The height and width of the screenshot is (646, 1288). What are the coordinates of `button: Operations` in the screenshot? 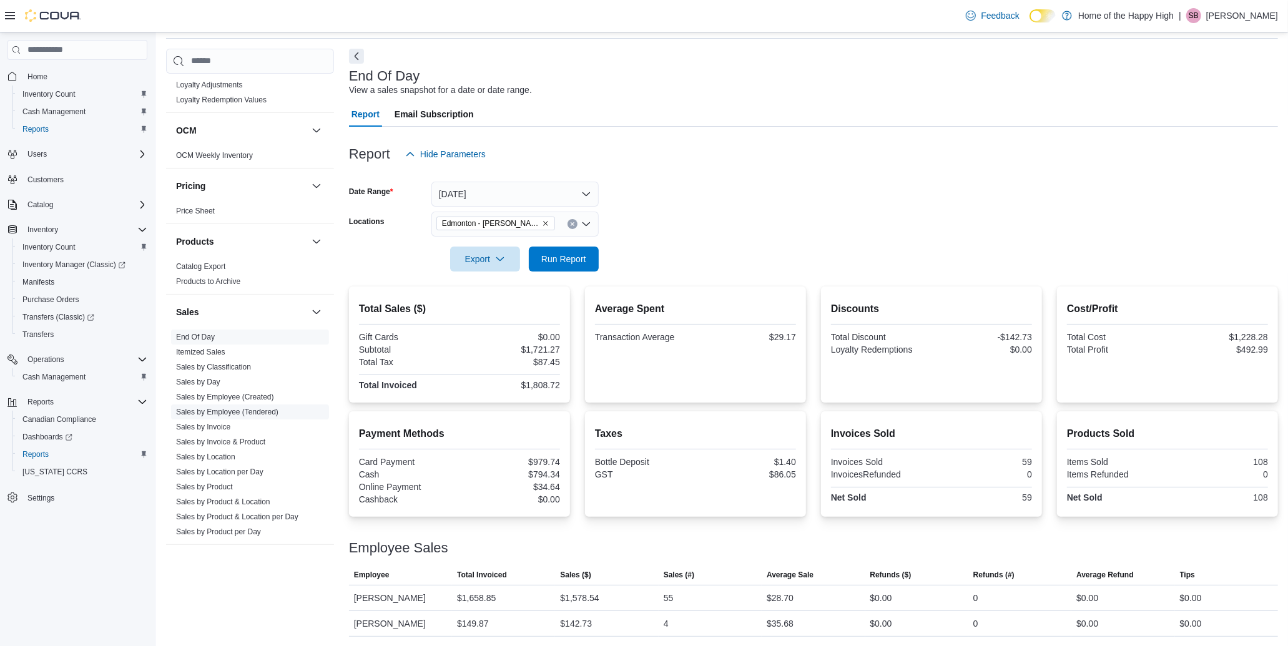 It's located at (77, 360).